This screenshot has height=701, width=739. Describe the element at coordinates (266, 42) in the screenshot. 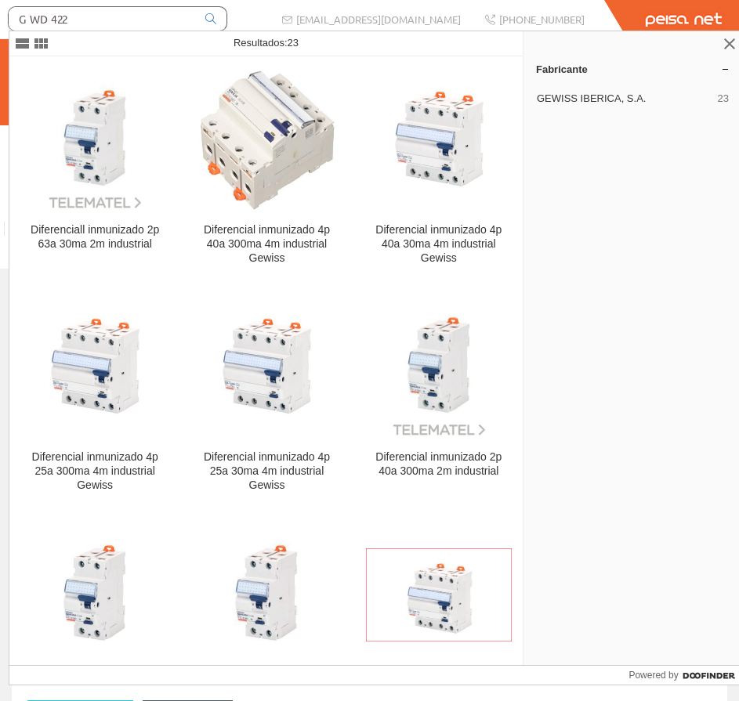

I see `span: Resultados:` at that location.